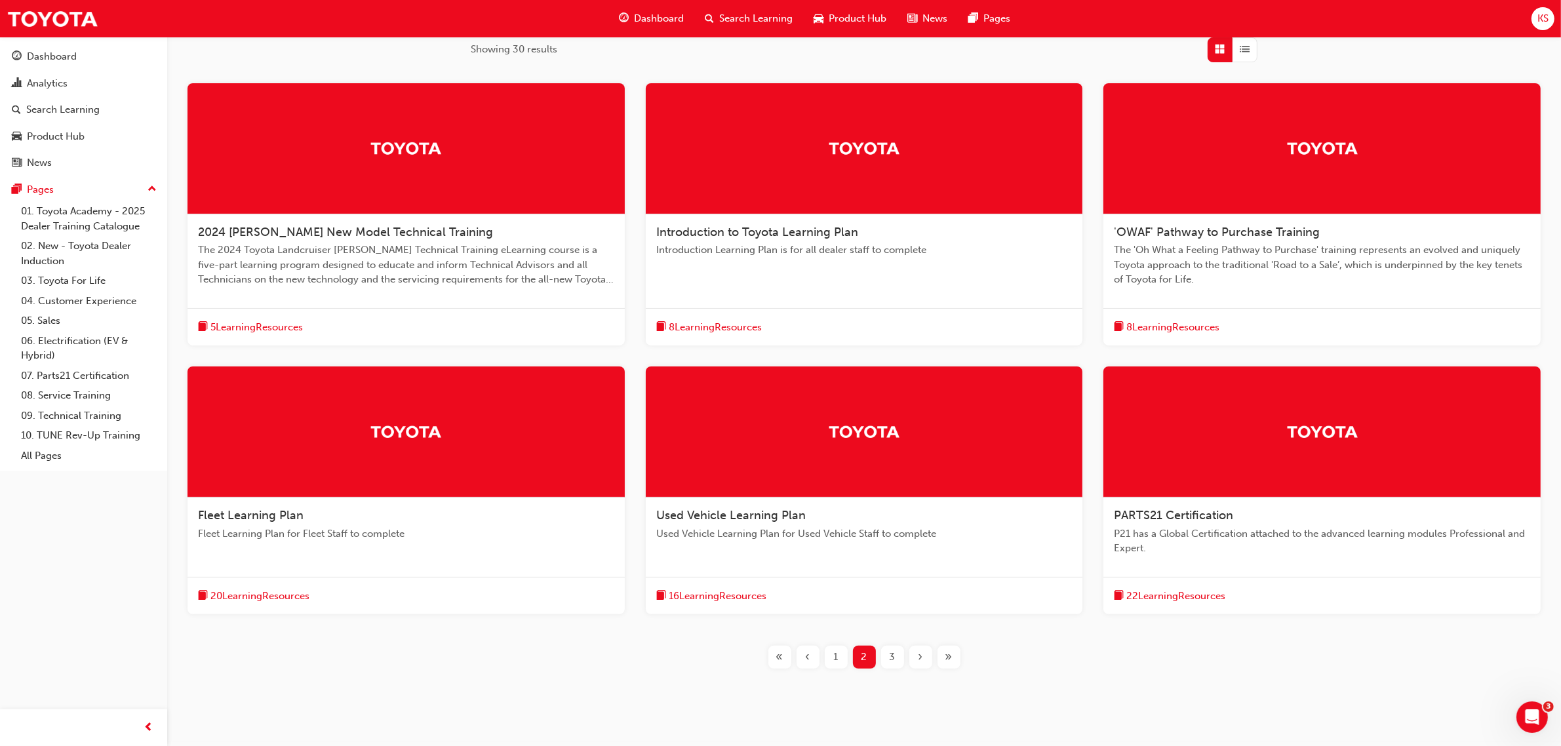  Describe the element at coordinates (659, 18) in the screenshot. I see `span: Dashboard` at that location.